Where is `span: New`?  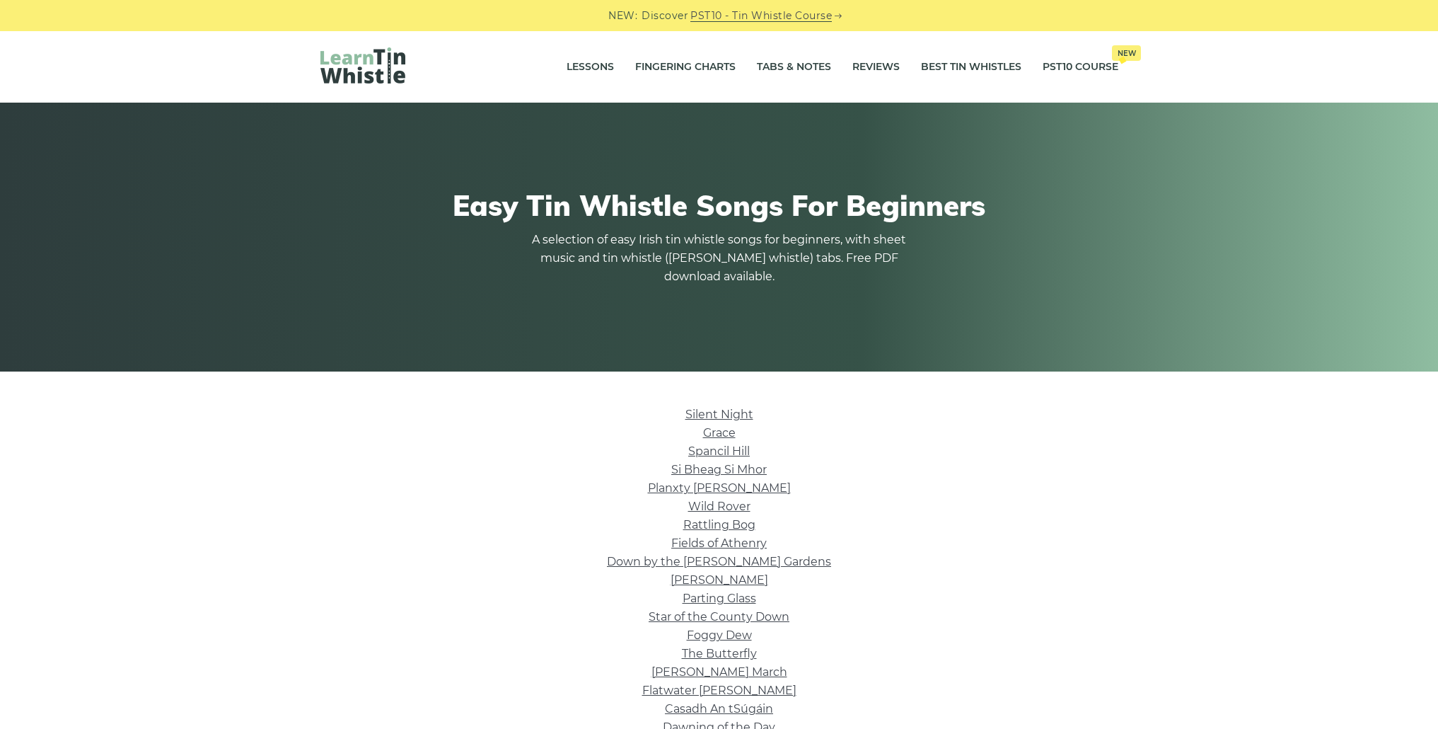 span: New is located at coordinates (1126, 53).